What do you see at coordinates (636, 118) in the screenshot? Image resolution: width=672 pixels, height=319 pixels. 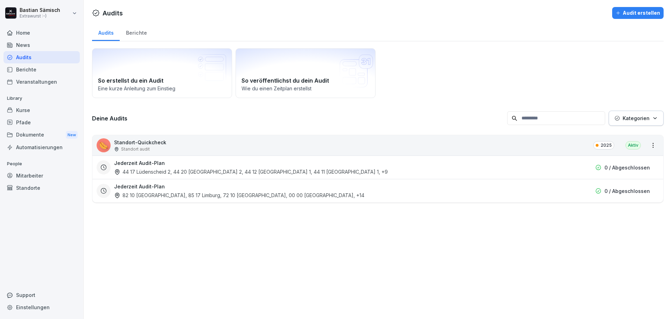 I see `p: Kategorien` at bounding box center [636, 118].